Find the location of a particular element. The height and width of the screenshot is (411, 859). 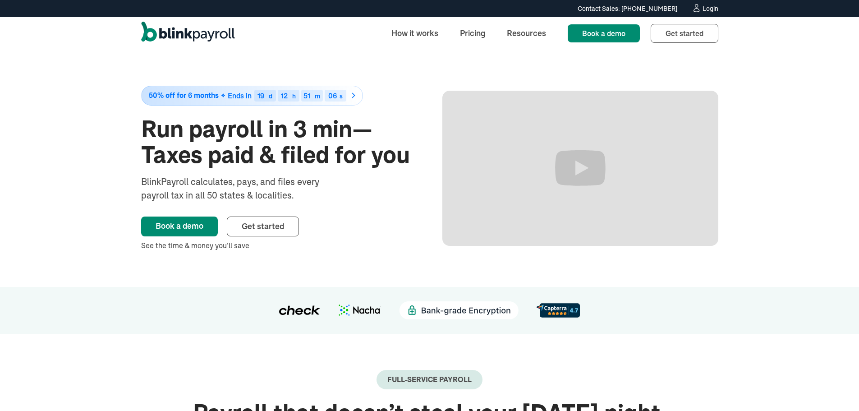

span: Book a demo is located at coordinates (604, 33).